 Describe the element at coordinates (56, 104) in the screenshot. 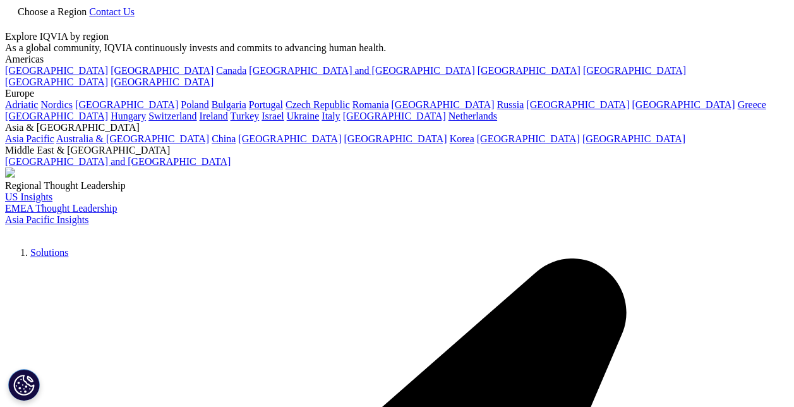

I see `a: Nordics` at that location.